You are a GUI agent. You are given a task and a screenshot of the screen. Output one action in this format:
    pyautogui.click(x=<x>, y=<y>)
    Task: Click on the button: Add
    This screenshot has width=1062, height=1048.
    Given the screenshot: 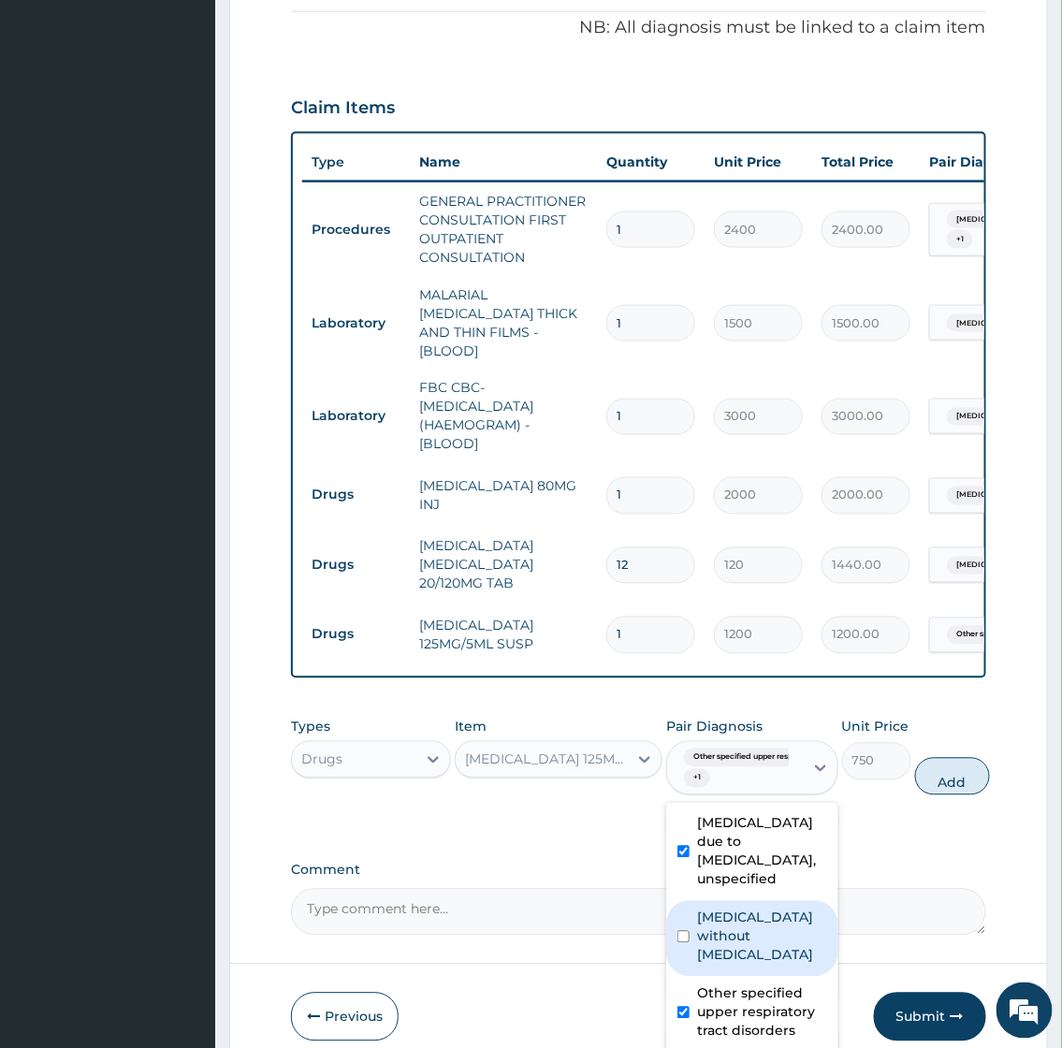 What is the action you would take?
    pyautogui.click(x=953, y=777)
    